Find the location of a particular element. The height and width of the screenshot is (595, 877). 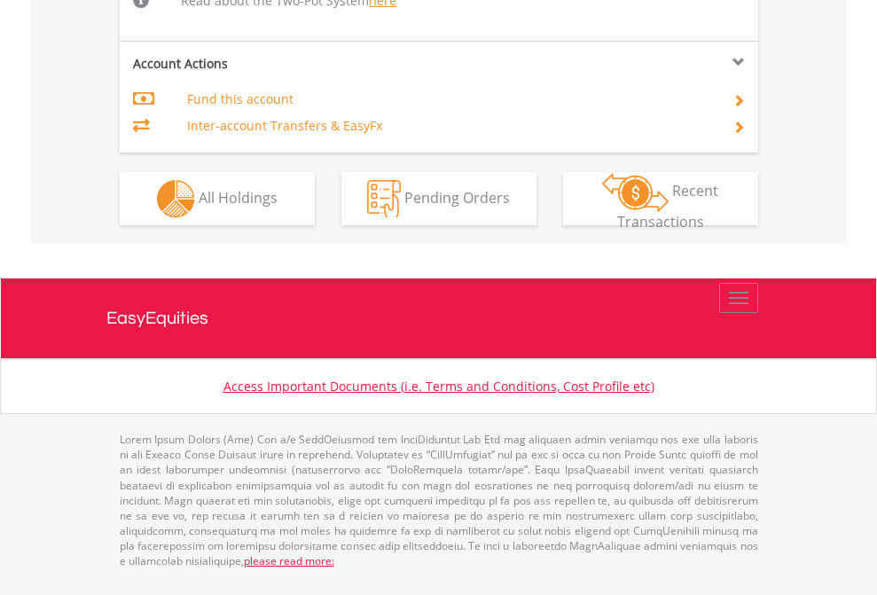

a: please read more: is located at coordinates (289, 560).